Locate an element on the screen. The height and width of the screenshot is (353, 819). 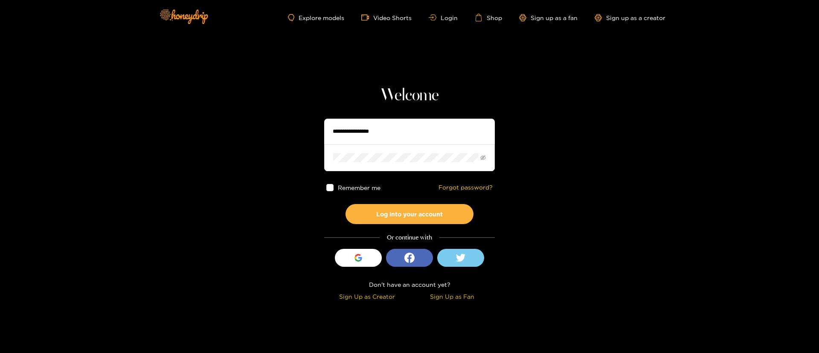
button: Log into your account is located at coordinates (410, 214).